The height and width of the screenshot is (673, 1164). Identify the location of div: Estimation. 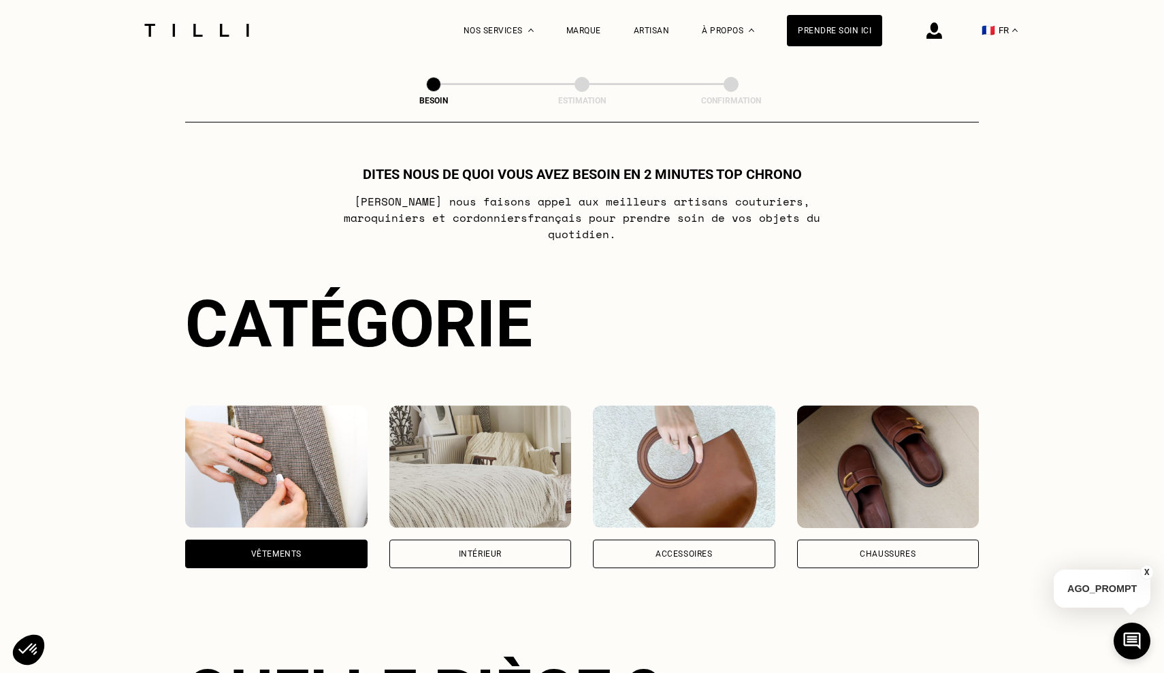
(582, 101).